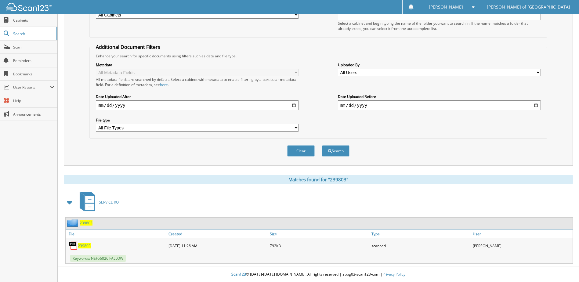 The image size is (579, 282). I want to click on span: User Reports, so click(31, 87).